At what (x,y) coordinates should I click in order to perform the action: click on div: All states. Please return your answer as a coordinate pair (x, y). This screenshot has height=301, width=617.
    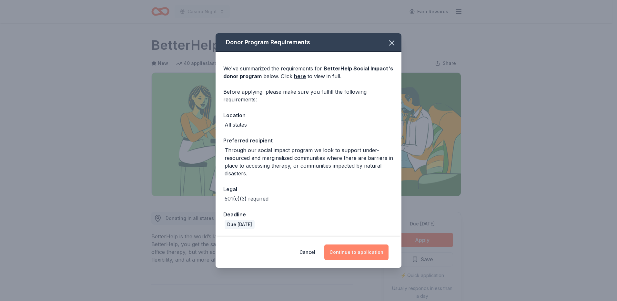
    Looking at the image, I should click on (236, 125).